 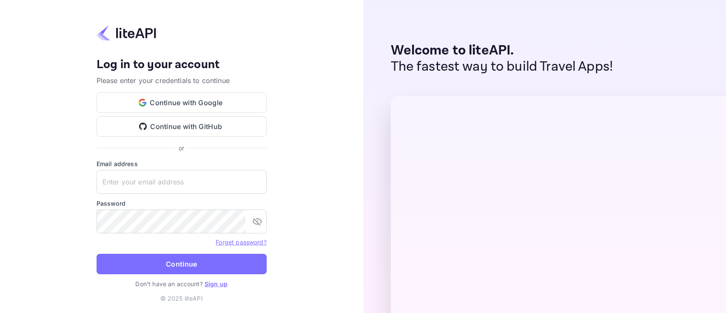 What do you see at coordinates (216, 283) in the screenshot?
I see `a: Sign up` at bounding box center [216, 283].